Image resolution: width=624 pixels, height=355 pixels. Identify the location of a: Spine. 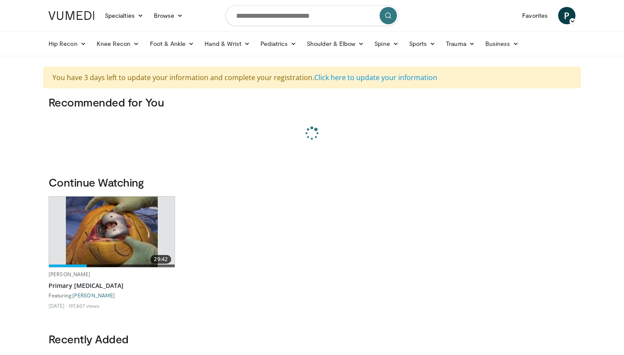
(386, 44).